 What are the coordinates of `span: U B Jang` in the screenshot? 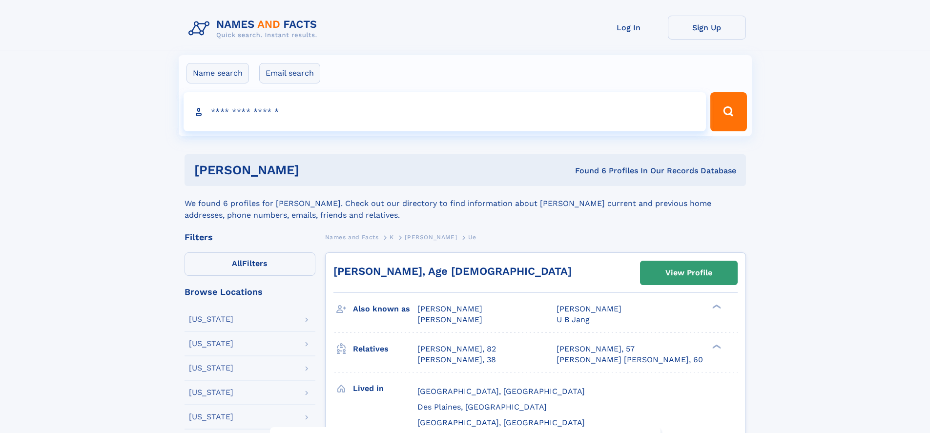 It's located at (573, 319).